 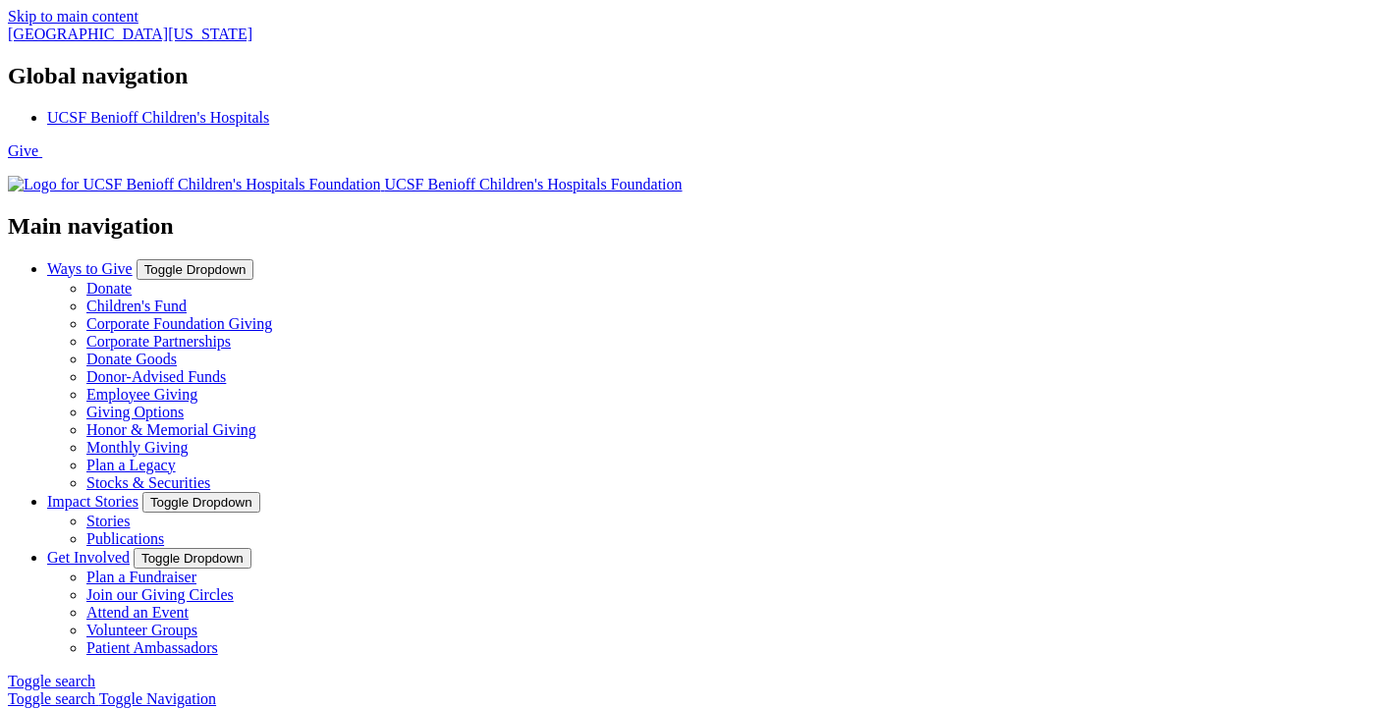 I want to click on a: Donate, so click(x=109, y=288).